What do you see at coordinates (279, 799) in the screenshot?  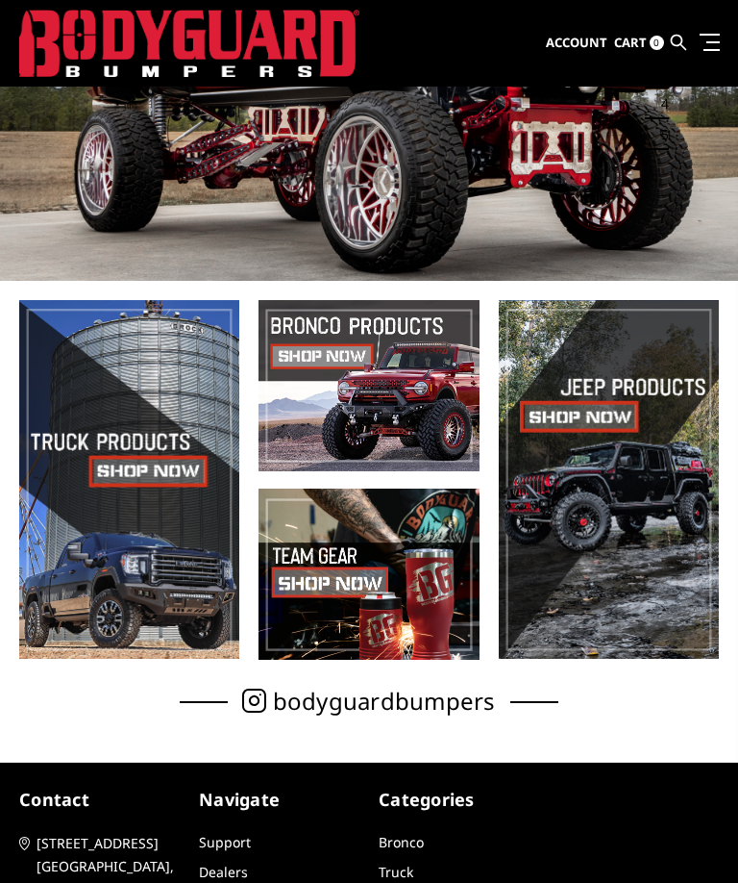 I see `h5: Navigate` at bounding box center [279, 799].